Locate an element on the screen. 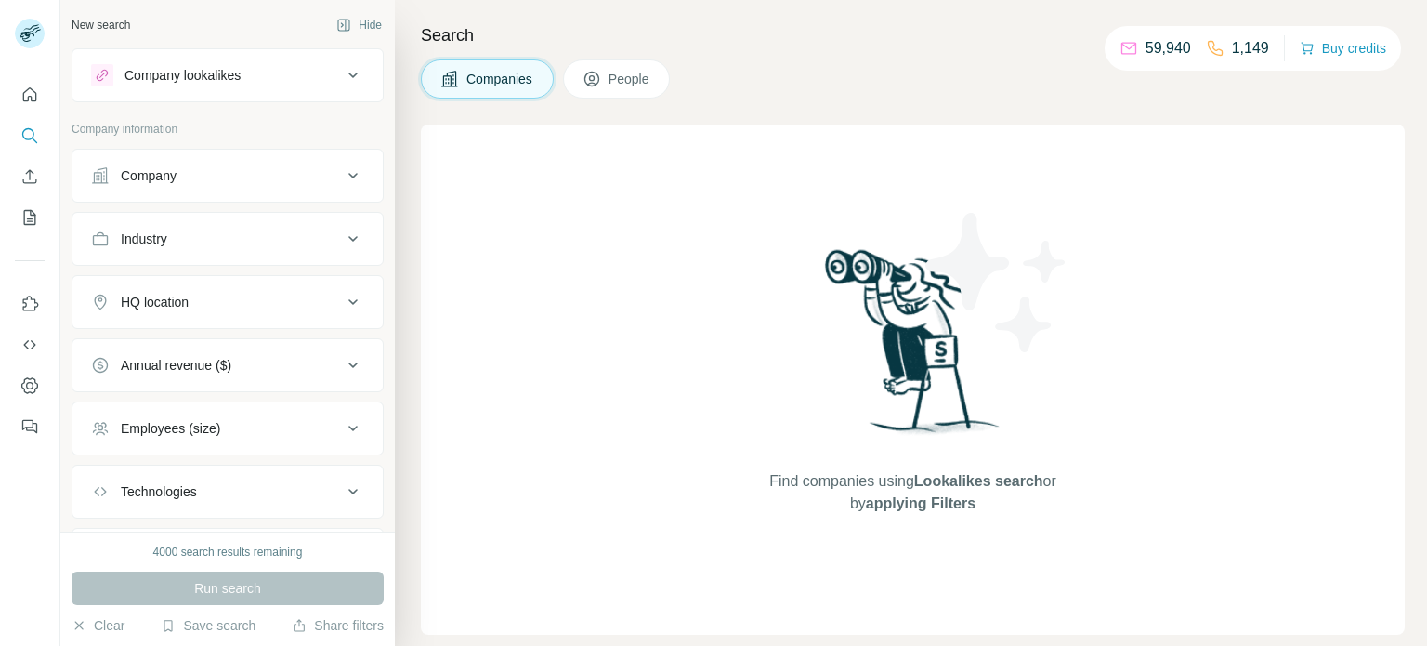 The width and height of the screenshot is (1427, 646). span: Find companies using or by is located at coordinates (913, 492).